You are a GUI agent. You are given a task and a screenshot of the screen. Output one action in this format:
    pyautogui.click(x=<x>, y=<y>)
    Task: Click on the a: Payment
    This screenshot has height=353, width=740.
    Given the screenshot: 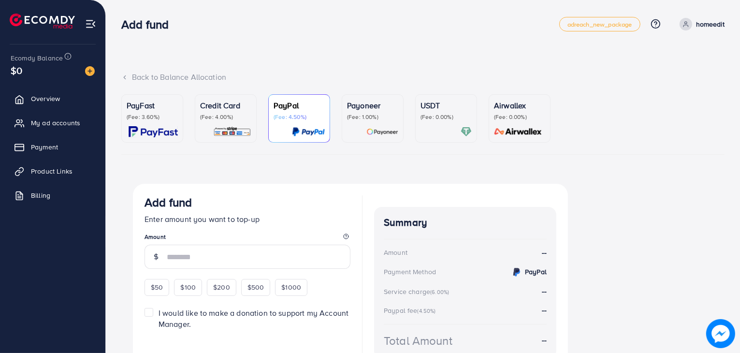 What is the action you would take?
    pyautogui.click(x=53, y=147)
    